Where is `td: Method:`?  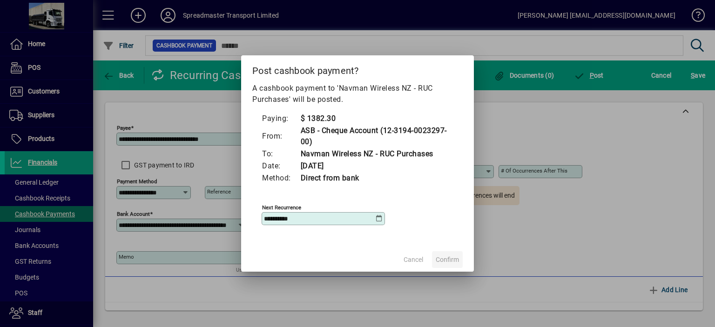 td: Method: is located at coordinates (281, 178).